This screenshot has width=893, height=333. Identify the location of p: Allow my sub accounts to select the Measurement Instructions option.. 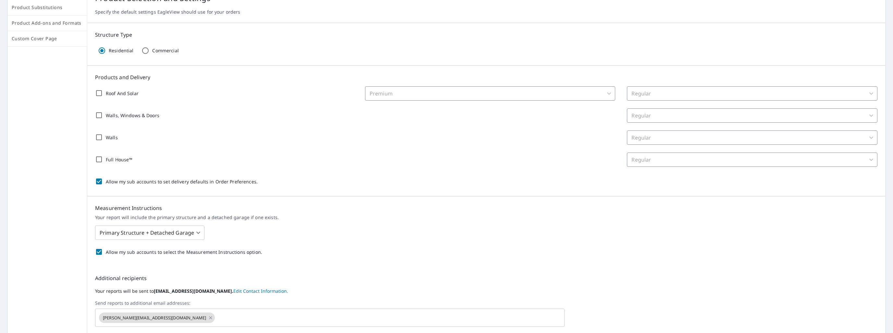
(184, 252).